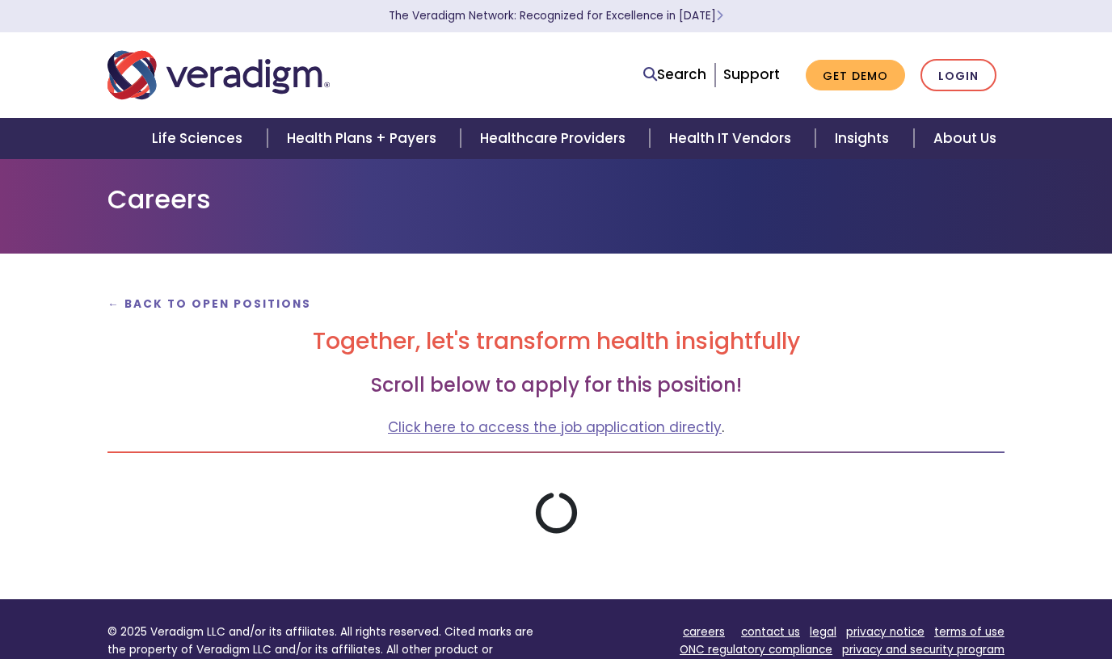 This screenshot has width=1112, height=659. What do you see at coordinates (209, 304) in the screenshot?
I see `strong: ← Back to Open Positions` at bounding box center [209, 304].